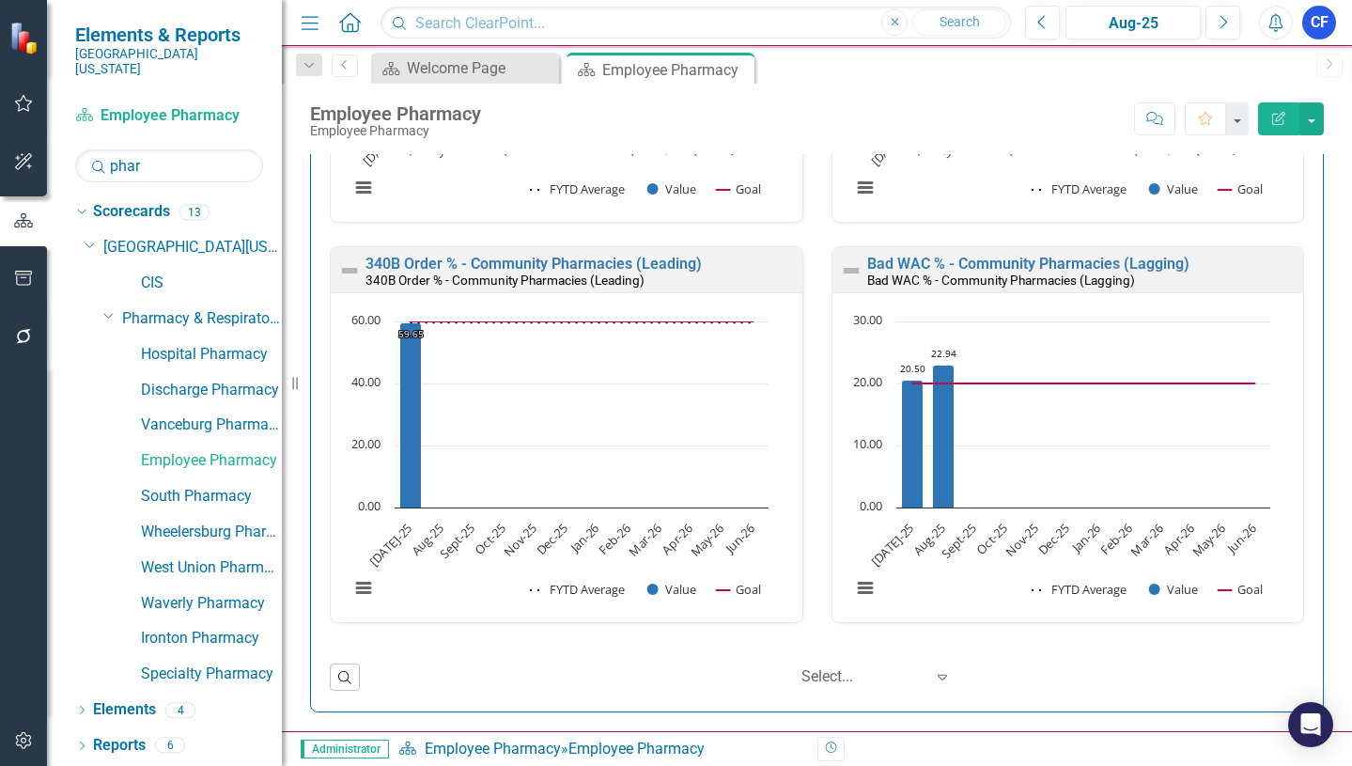 The height and width of the screenshot is (766, 1352). What do you see at coordinates (132, 211) in the screenshot?
I see `a: Scorecards` at bounding box center [132, 211].